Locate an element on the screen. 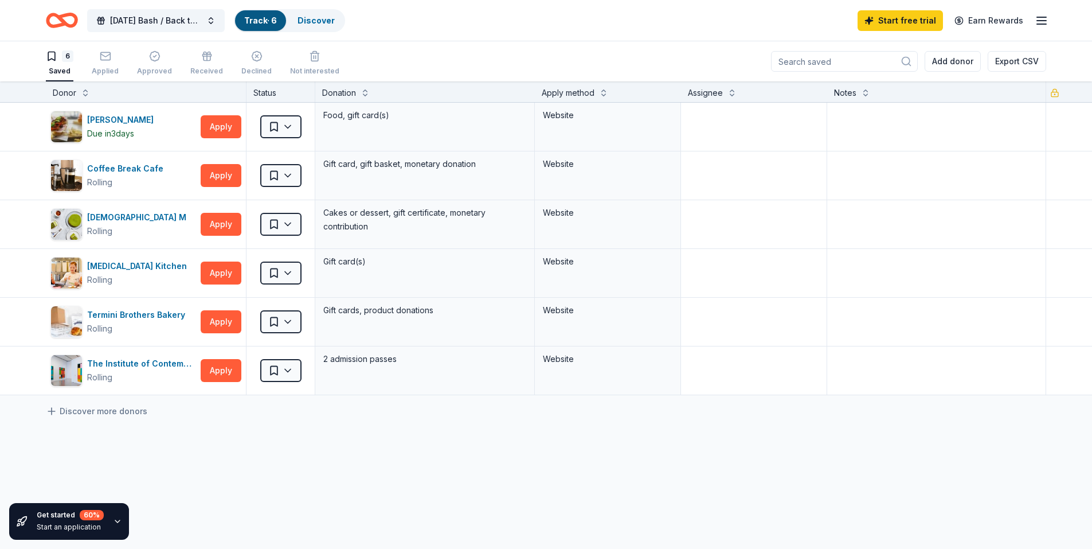  div: Due in 3 days is located at coordinates (111, 134).